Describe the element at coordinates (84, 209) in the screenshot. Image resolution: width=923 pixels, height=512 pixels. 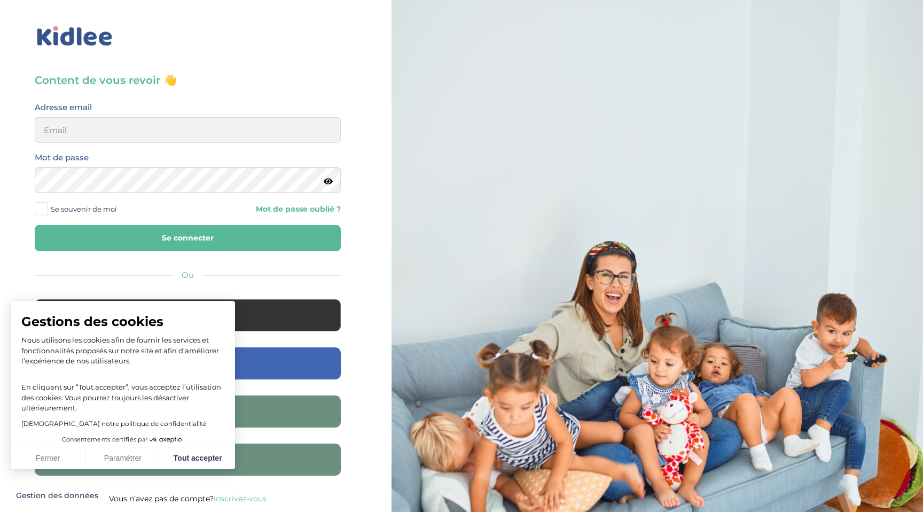
I see `span: Se souvenir de moi` at that location.